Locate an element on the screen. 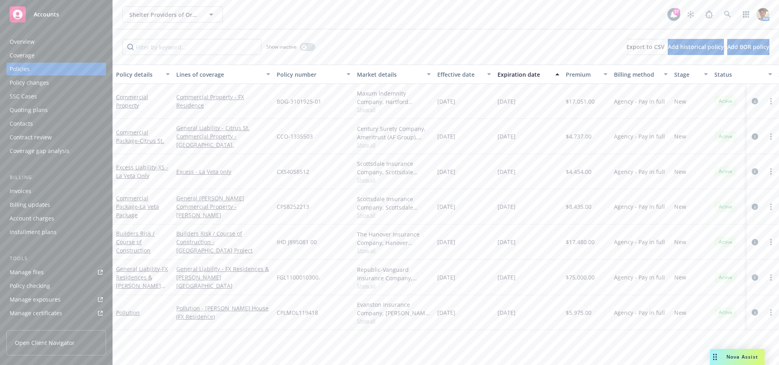  a: Coverage gap analysis is located at coordinates (56, 151).